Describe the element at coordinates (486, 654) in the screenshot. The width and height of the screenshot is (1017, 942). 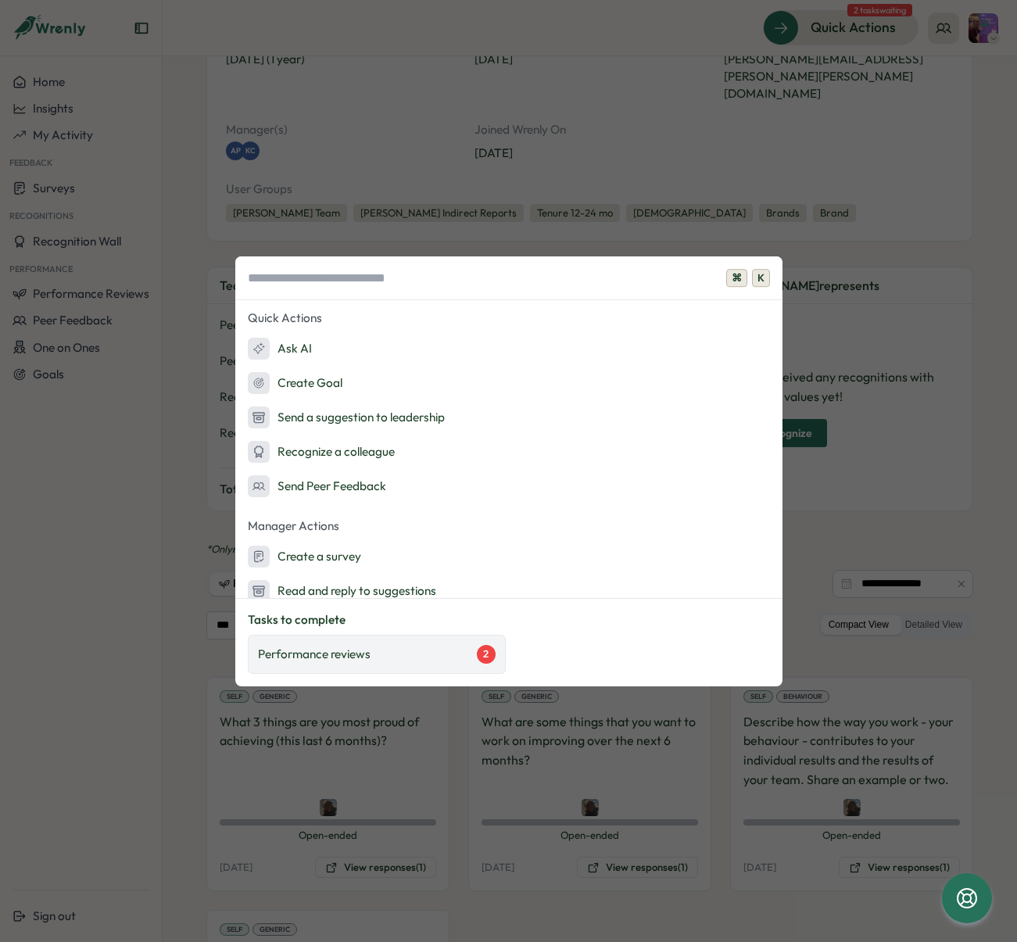
I see `div: 2` at that location.